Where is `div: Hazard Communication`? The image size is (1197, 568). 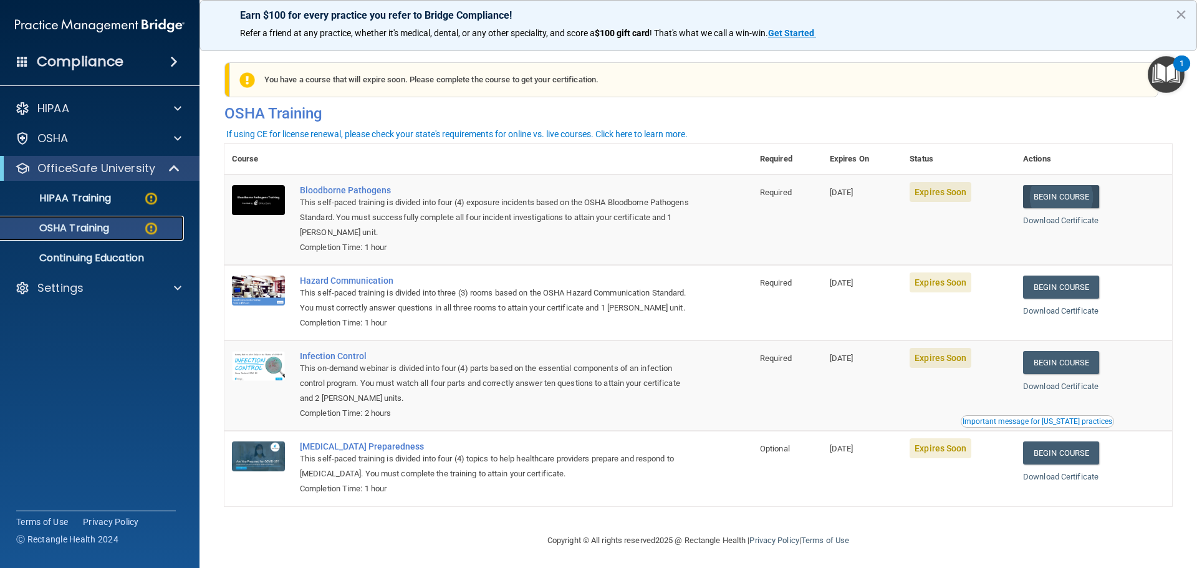
div: Hazard Communication is located at coordinates (495, 281).